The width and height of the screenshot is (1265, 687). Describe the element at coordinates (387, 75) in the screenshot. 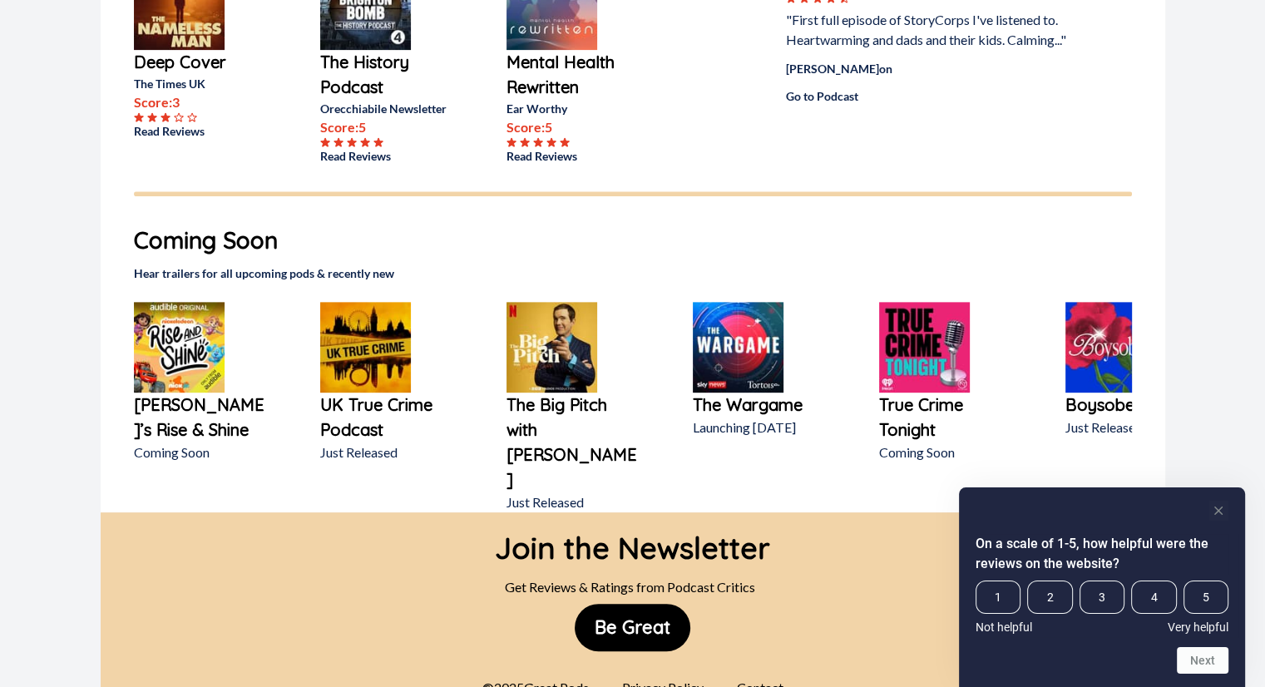

I see `a: The History Podcast` at that location.